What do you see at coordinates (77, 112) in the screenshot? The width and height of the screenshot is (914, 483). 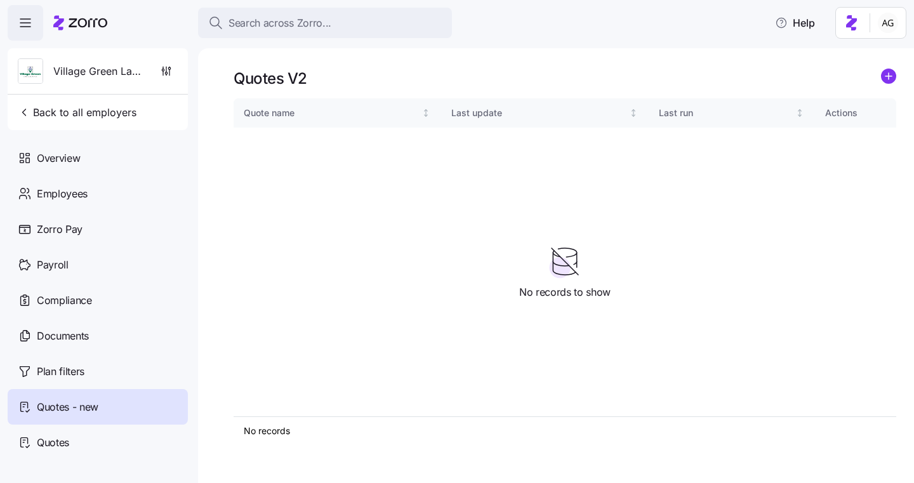 I see `span: Back to all employers` at bounding box center [77, 112].